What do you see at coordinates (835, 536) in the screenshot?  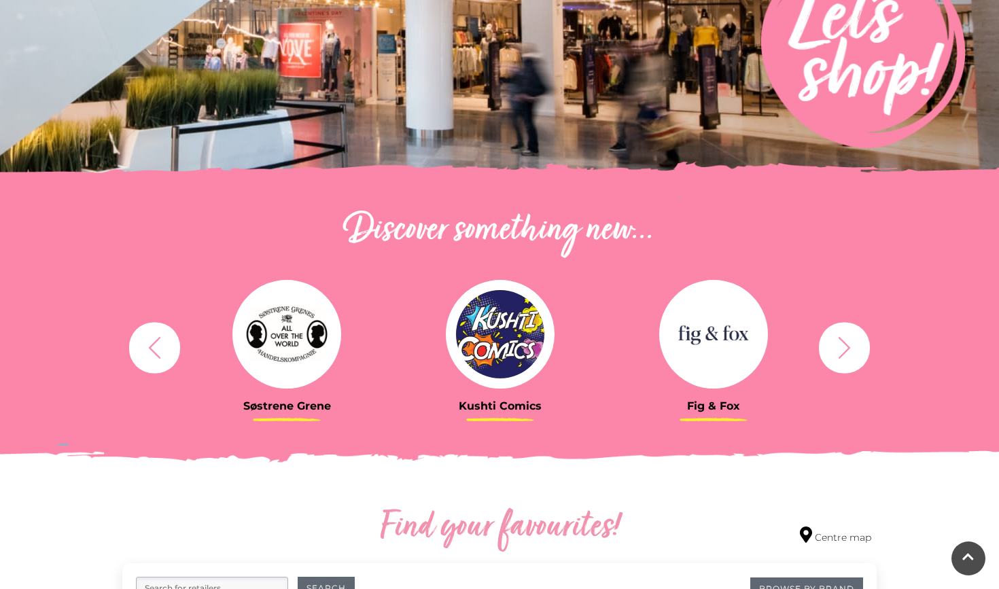 I see `a: Centre map` at bounding box center [835, 536].